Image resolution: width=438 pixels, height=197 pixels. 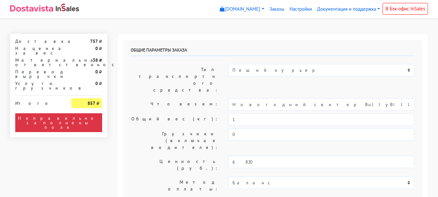 I want to click on label: Что везем:, so click(x=175, y=105).